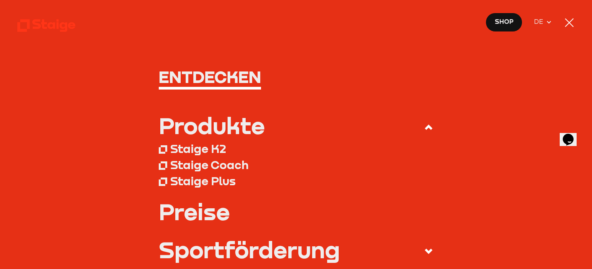  What do you see at coordinates (296, 149) in the screenshot?
I see `a: Staige K2` at bounding box center [296, 149].